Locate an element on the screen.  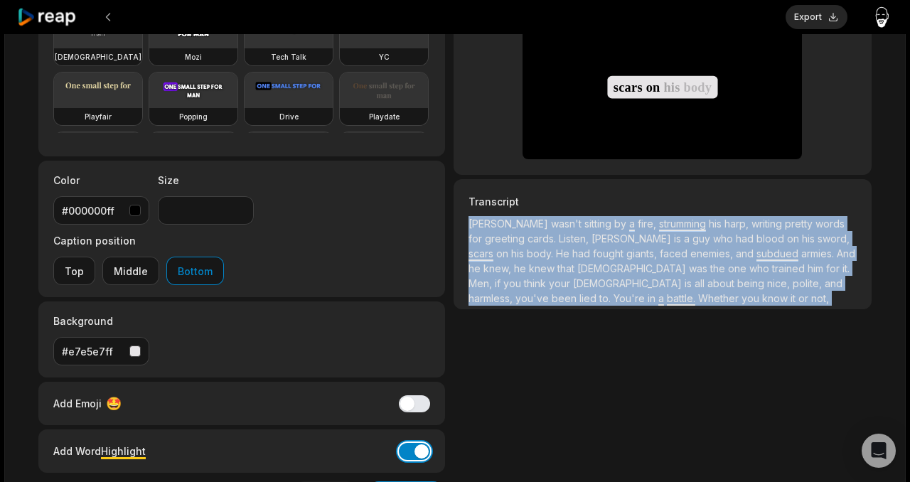
h3: Playfair is located at coordinates (98, 117).